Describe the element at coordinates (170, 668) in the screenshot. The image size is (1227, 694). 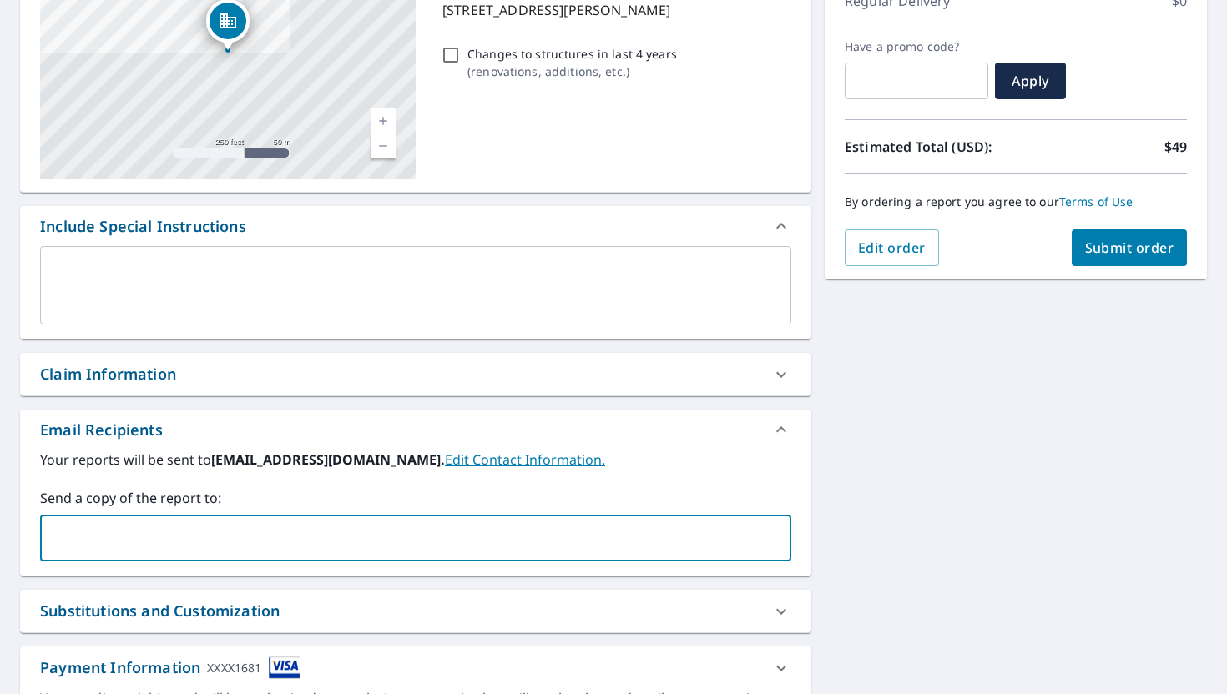
I see `div: Payment Information` at that location.